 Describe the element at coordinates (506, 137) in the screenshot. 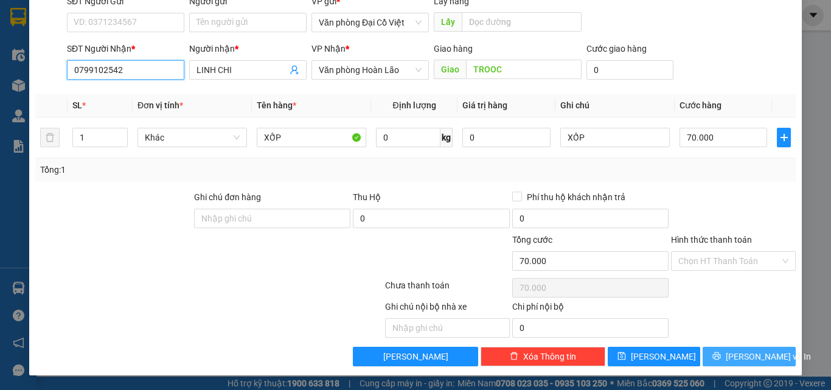

I see `input: 0` at that location.